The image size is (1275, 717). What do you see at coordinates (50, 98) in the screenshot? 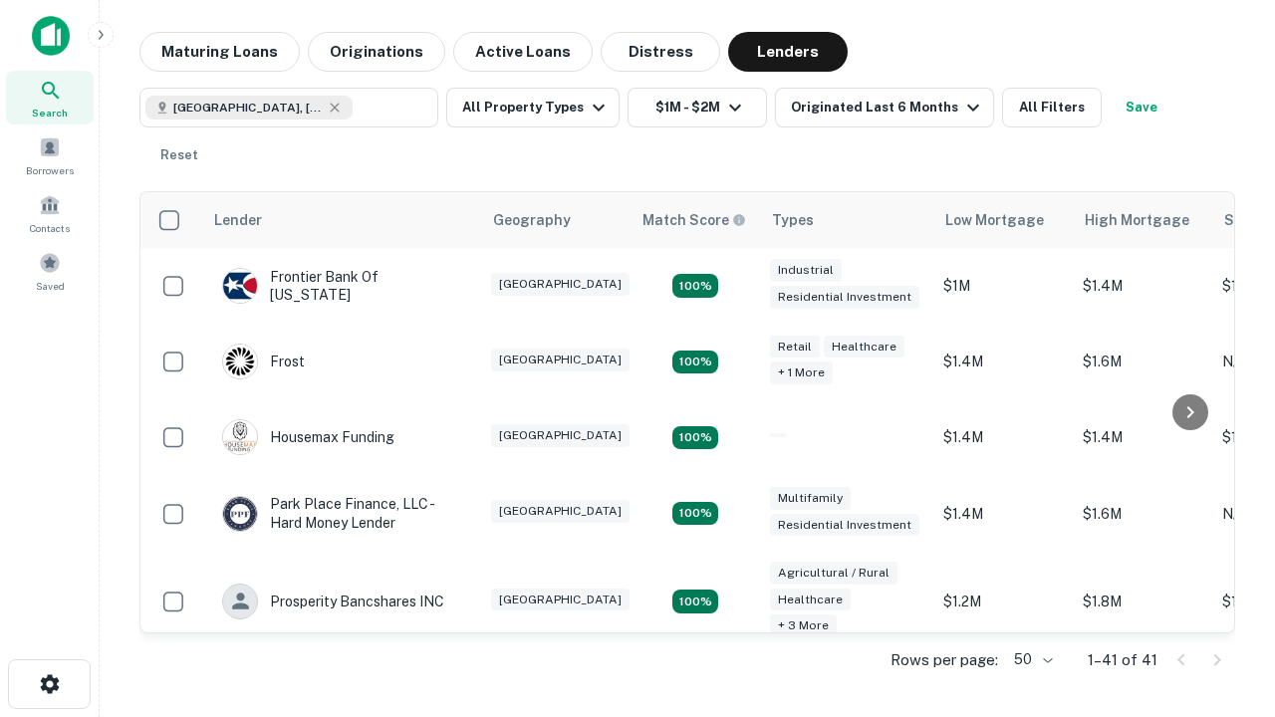
I see `a: Search` at bounding box center [50, 98].